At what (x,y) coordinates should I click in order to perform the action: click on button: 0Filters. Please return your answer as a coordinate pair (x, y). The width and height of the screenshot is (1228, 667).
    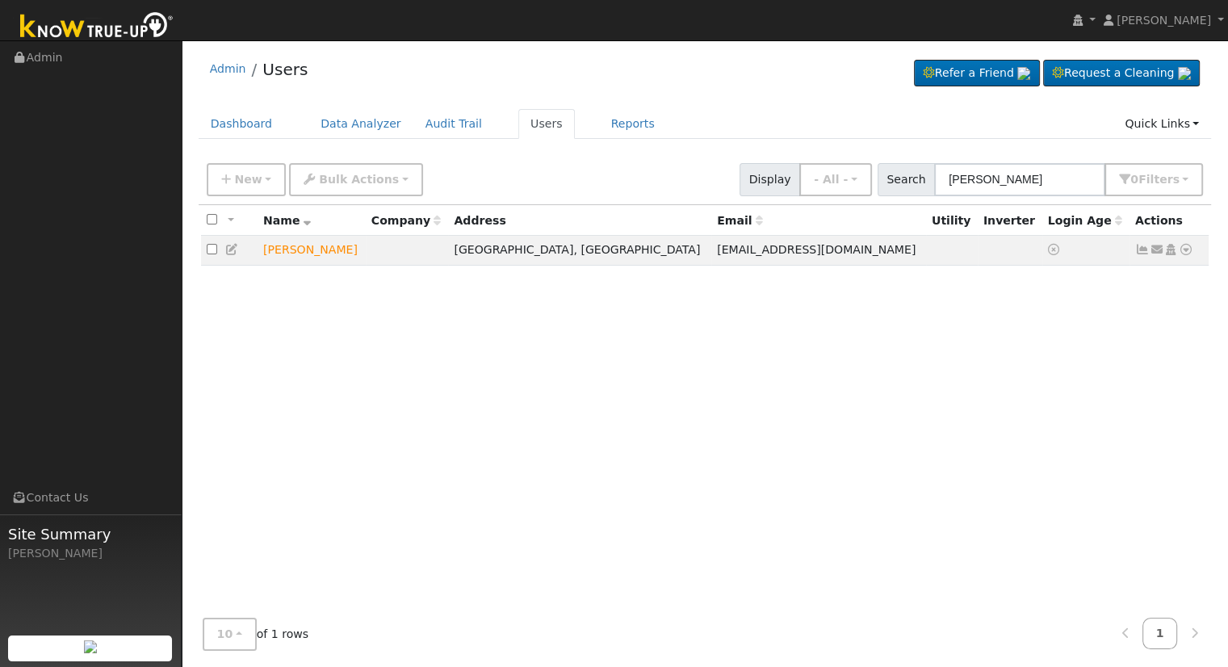
    Looking at the image, I should click on (1154, 179).